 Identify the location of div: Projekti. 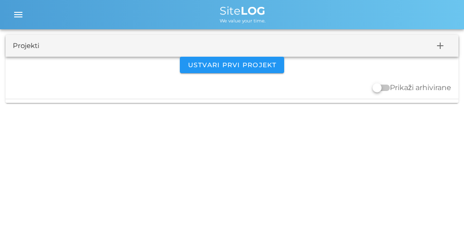
(26, 46).